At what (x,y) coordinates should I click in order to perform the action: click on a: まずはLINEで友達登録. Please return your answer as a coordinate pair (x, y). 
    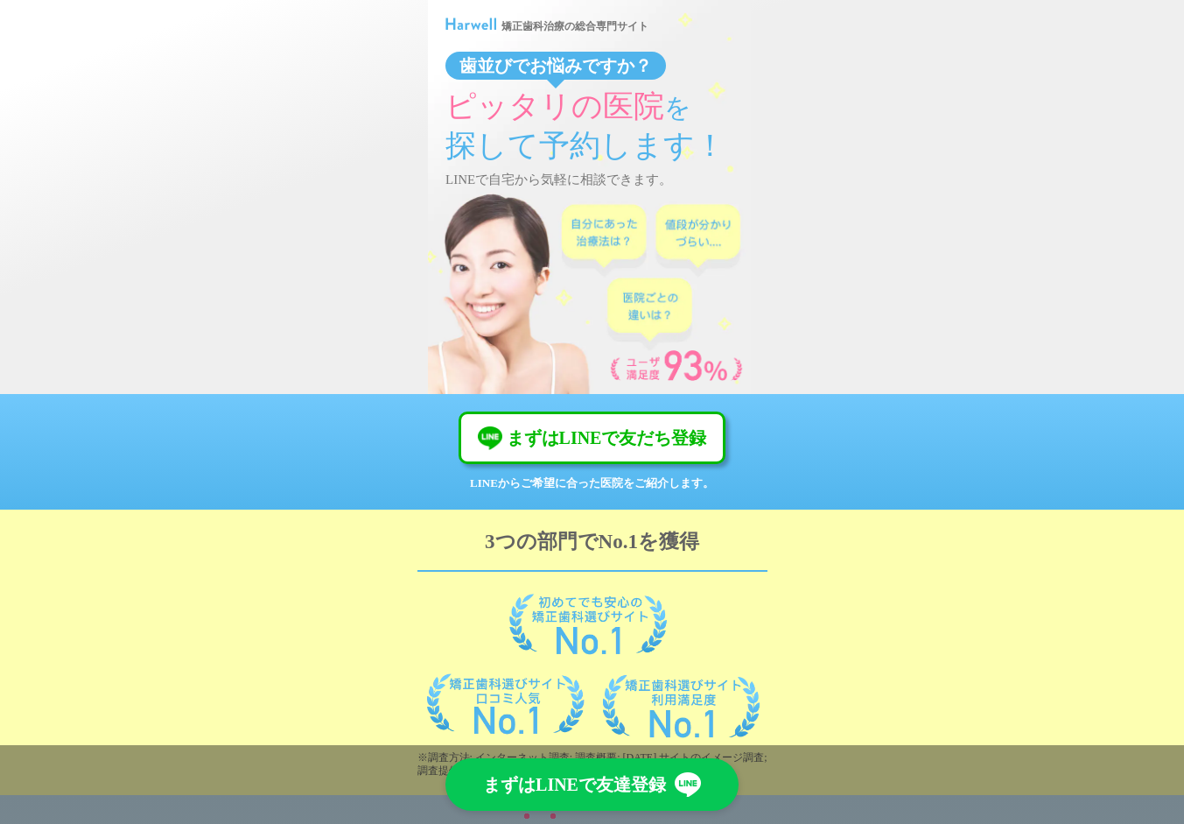
    Looking at the image, I should click on (592, 784).